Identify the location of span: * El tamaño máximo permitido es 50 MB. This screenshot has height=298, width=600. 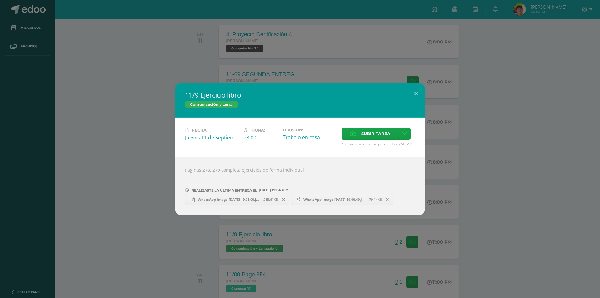
(378, 144).